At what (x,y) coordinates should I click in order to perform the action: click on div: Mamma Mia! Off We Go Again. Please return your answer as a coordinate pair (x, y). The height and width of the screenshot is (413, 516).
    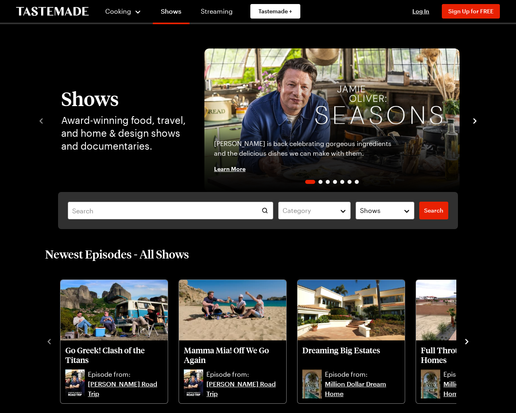
    Looking at the image, I should click on (232, 341).